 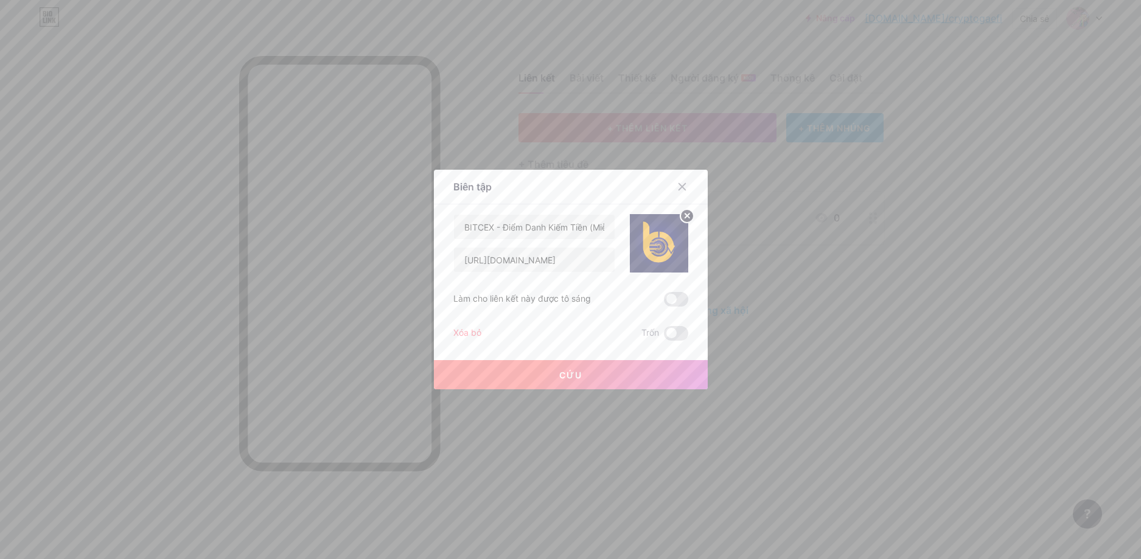 What do you see at coordinates (650, 332) in the screenshot?
I see `font: Trốn` at bounding box center [650, 332].